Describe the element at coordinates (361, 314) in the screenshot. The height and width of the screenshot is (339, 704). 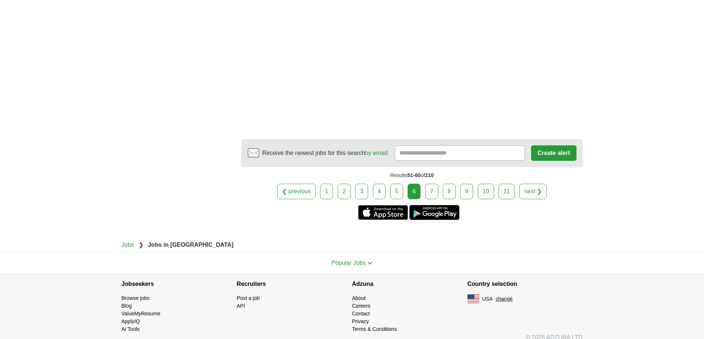
I see `a: Contact` at that location.